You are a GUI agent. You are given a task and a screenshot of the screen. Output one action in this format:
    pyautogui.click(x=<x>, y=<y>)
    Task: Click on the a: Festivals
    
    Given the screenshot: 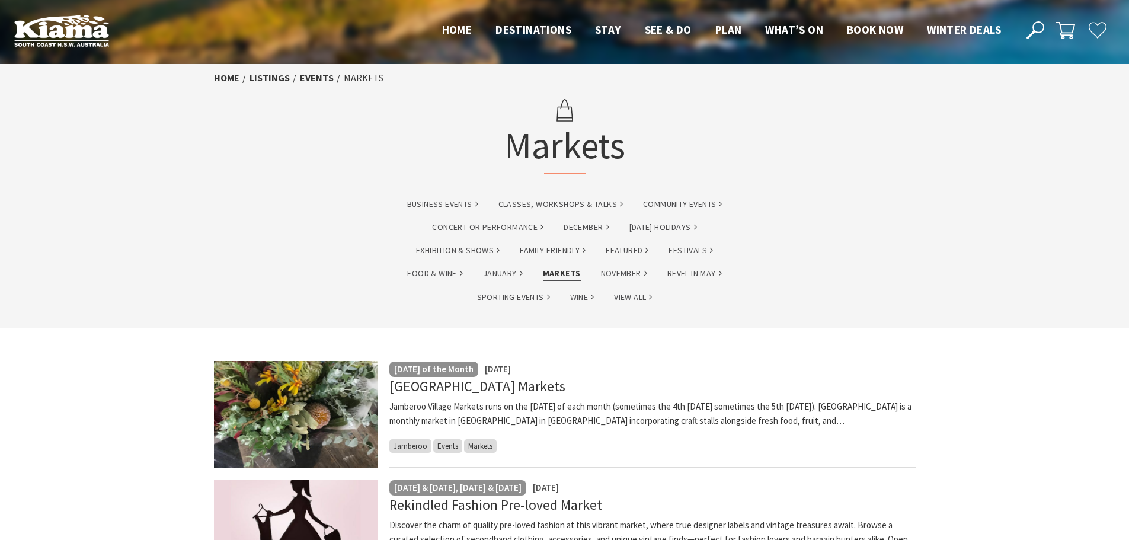 What is the action you would take?
    pyautogui.click(x=691, y=250)
    